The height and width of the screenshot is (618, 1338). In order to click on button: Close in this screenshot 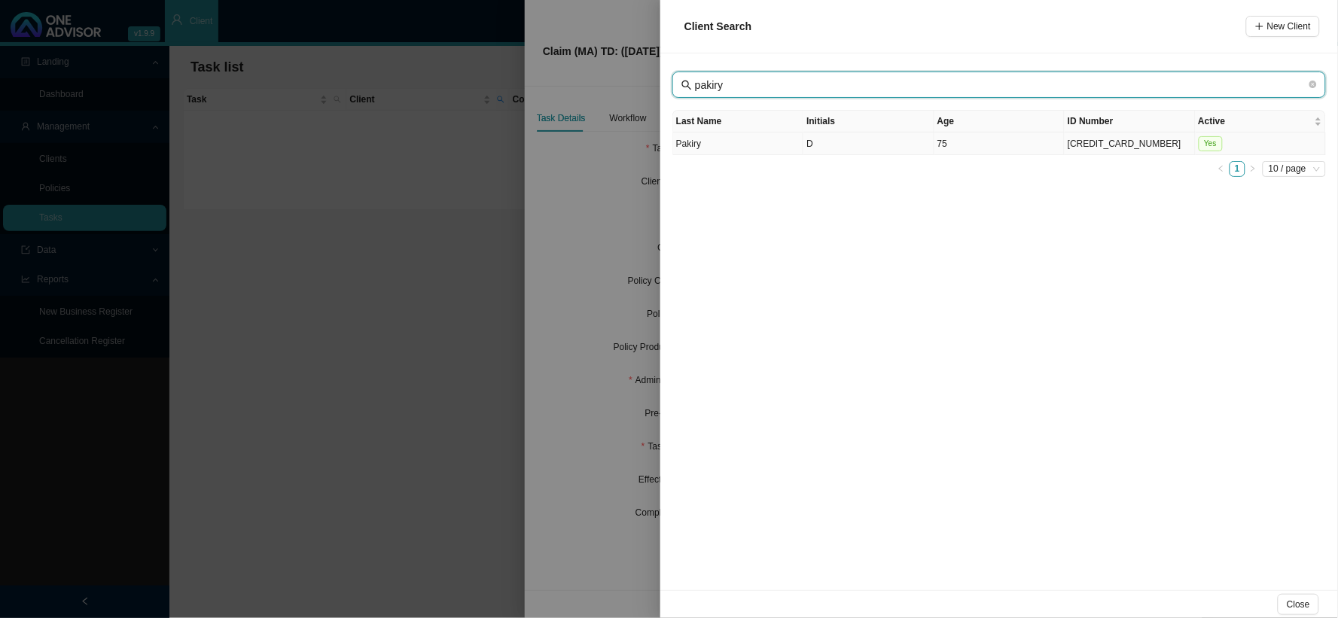, I will do `click(1298, 605)`.